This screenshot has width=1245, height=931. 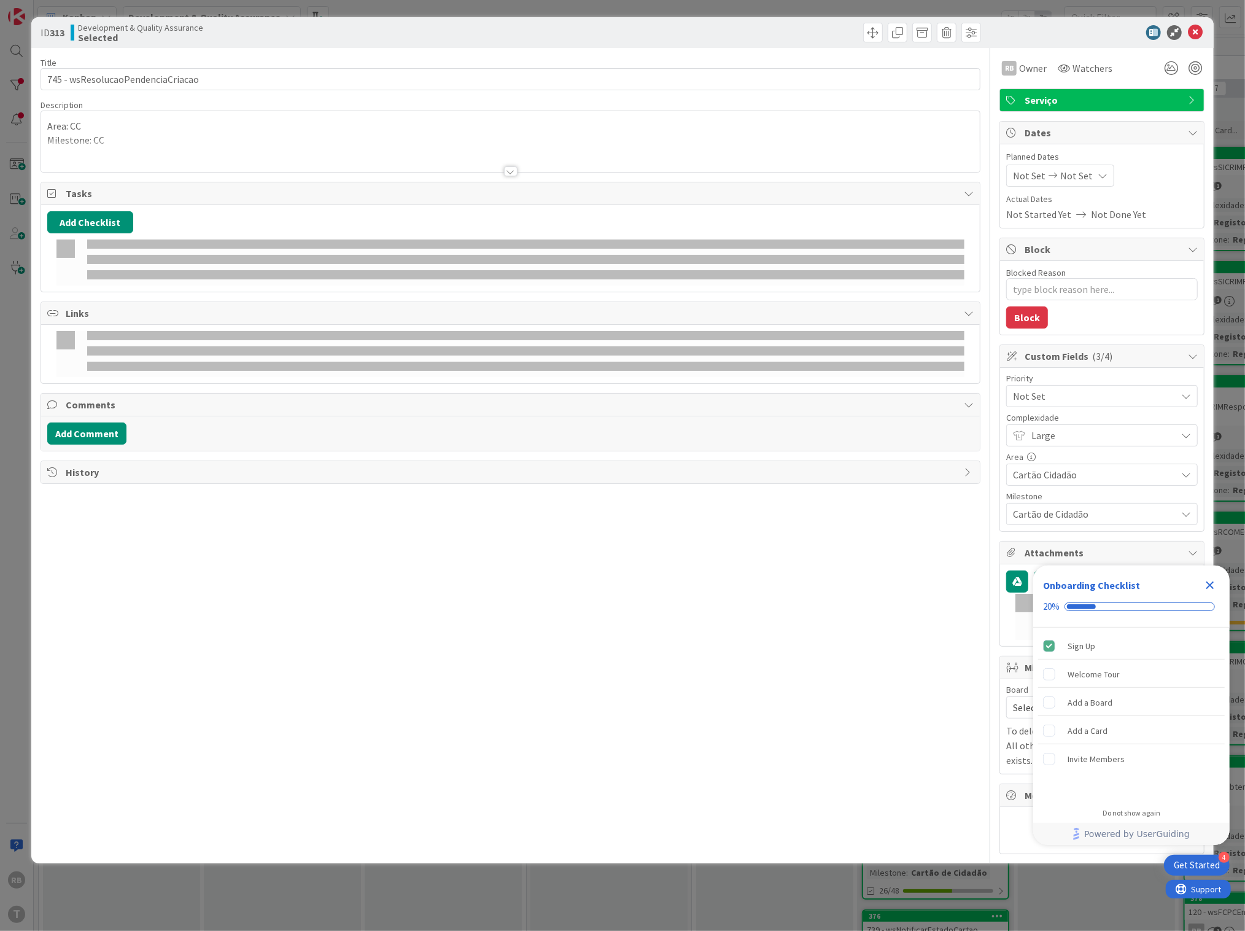 What do you see at coordinates (52, 33) in the screenshot?
I see `span: ID` at bounding box center [52, 33].